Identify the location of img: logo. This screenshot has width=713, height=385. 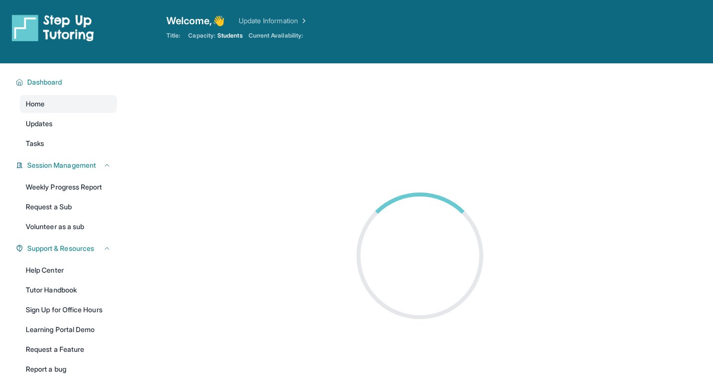
(53, 28).